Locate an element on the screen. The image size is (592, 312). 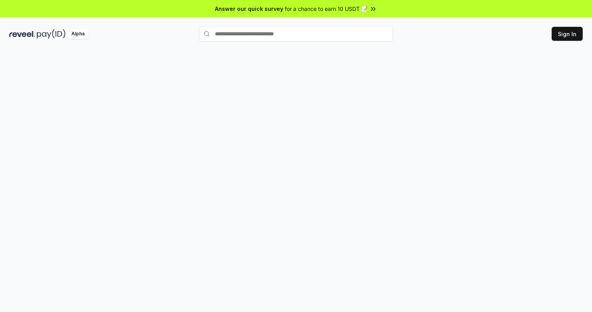
span: Answer our quick survey is located at coordinates (249, 9).